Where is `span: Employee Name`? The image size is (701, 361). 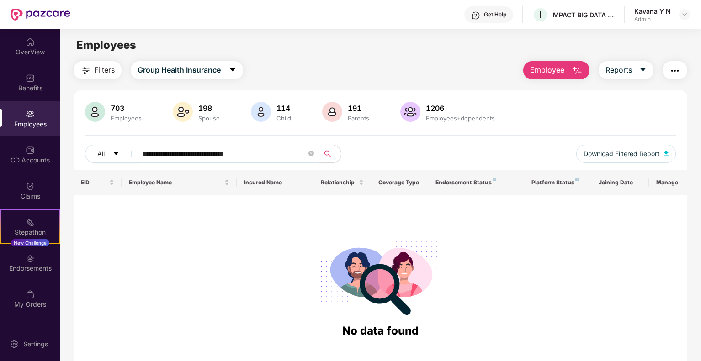
span: Employee Name is located at coordinates (175, 183).